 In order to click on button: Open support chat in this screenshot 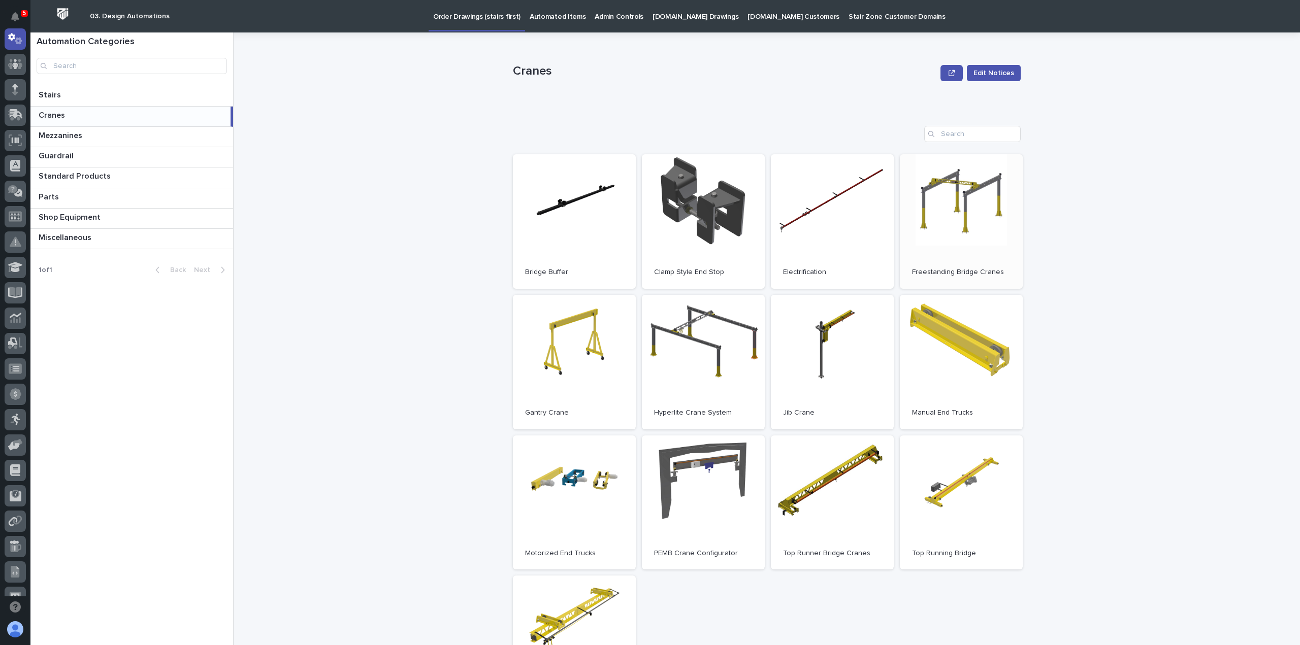, I will do `click(15, 607)`.